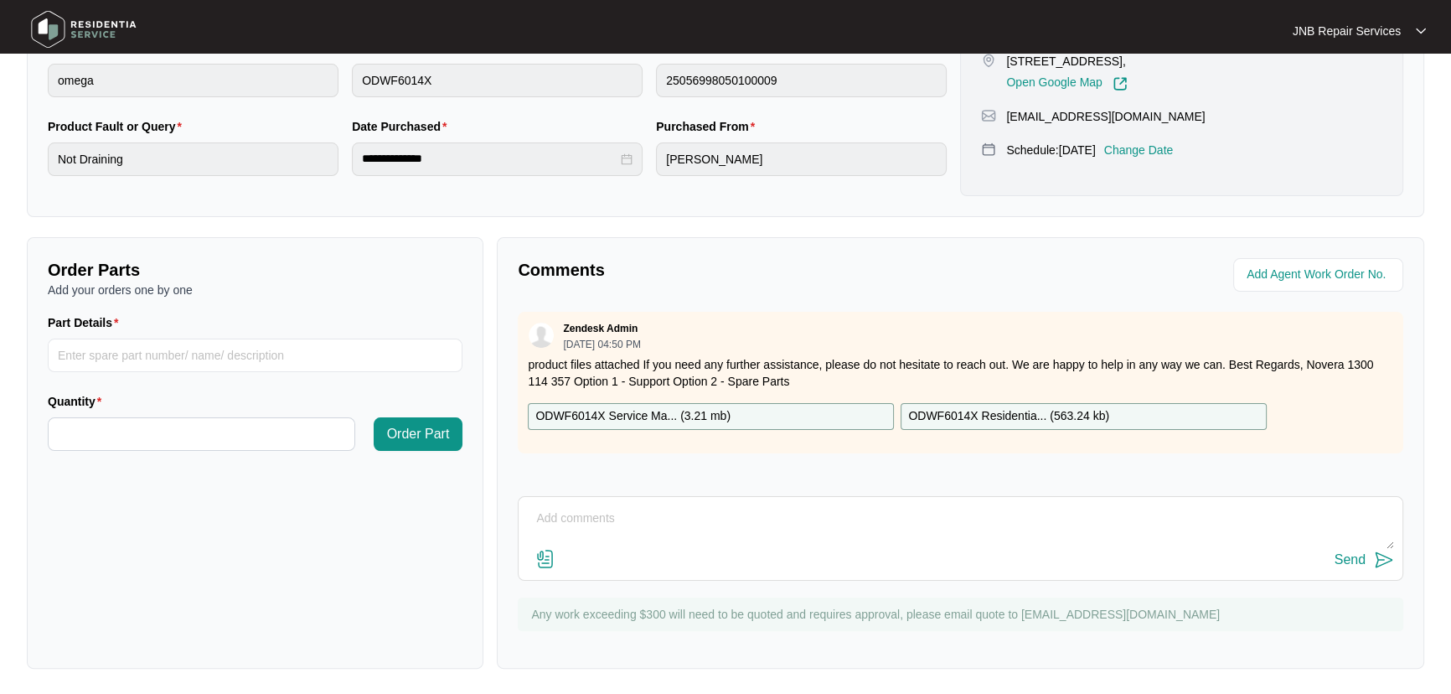 This screenshot has height=694, width=1451. Describe the element at coordinates (962, 614) in the screenshot. I see `p: Any work exceeding $300 will need to be quoted and requires approval, please email quote to [EMAI...` at that location.